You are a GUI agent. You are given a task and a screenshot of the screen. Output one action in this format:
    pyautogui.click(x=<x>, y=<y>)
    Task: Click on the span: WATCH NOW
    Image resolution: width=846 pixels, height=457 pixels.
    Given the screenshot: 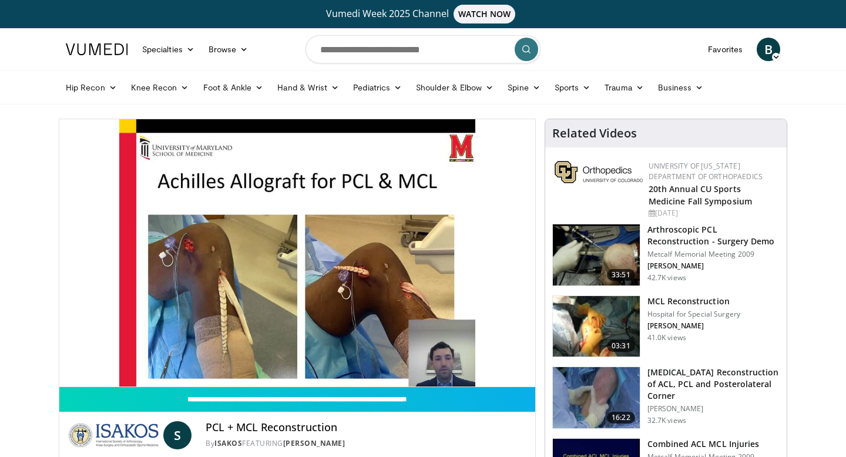 What is the action you would take?
    pyautogui.click(x=485, y=14)
    